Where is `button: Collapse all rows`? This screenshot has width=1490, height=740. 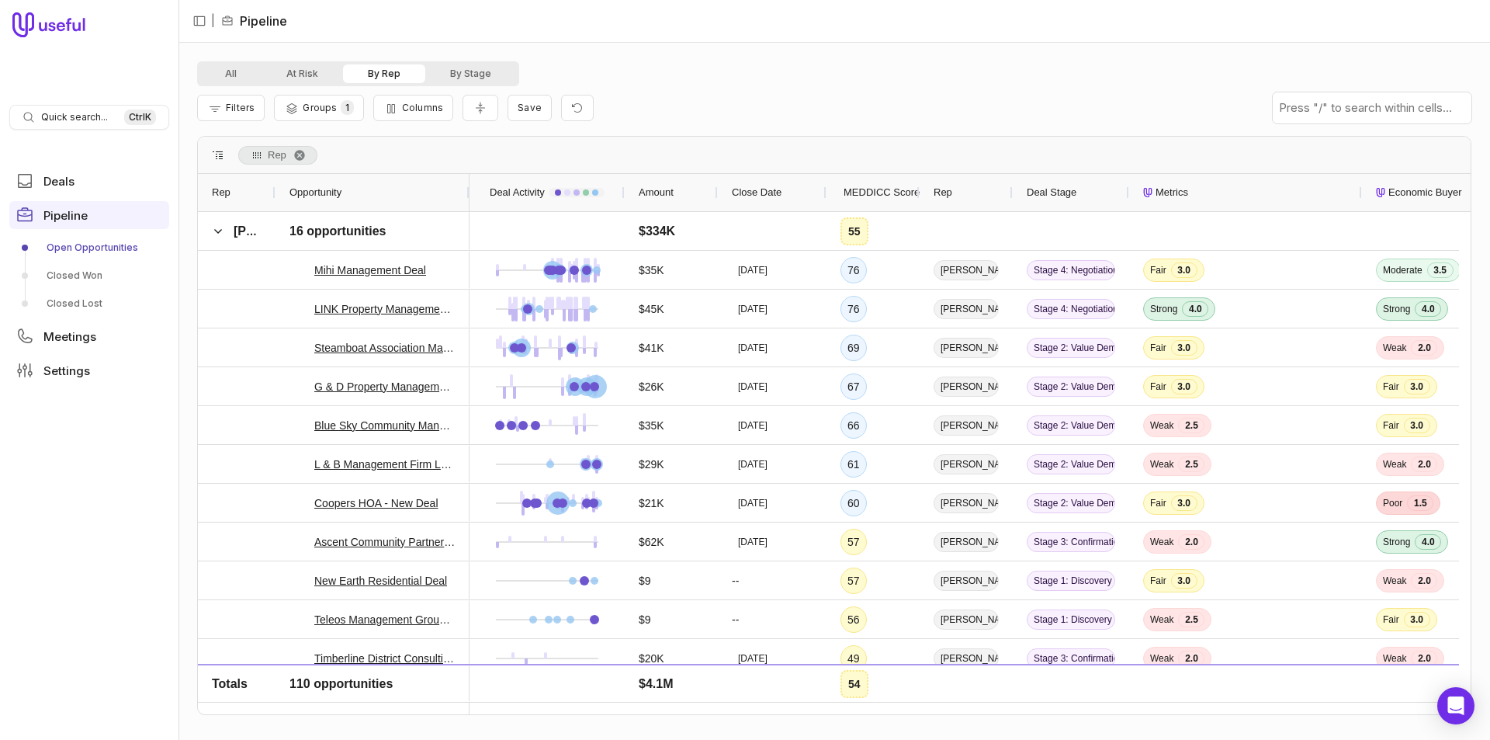
button: Collapse all rows is located at coordinates (480, 108).